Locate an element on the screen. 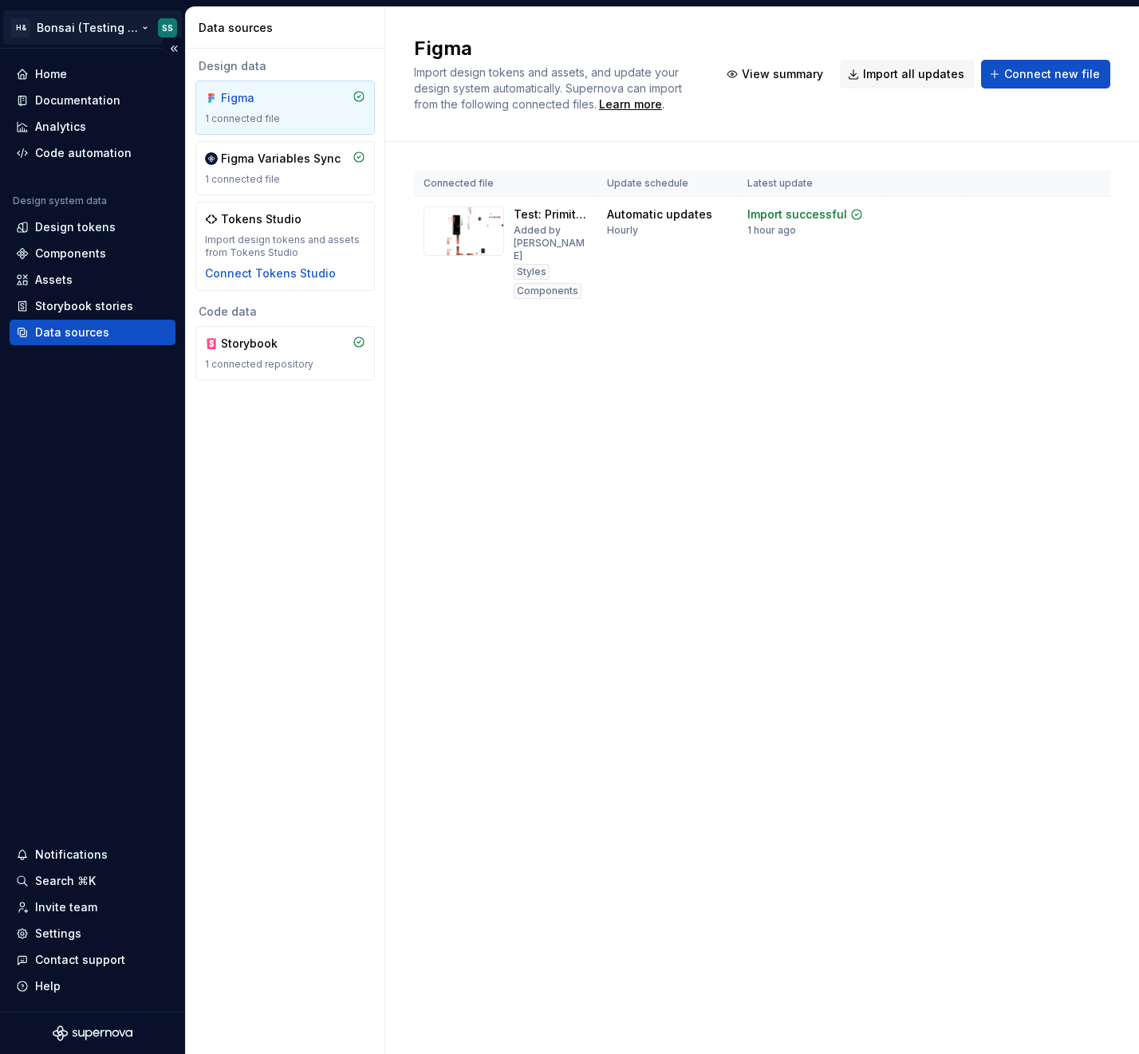 The width and height of the screenshot is (1139, 1054). a: Figma1 connected file is located at coordinates (285, 108).